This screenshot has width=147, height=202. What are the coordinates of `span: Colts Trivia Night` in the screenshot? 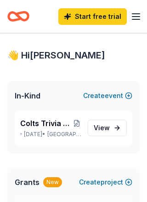 It's located at (45, 123).